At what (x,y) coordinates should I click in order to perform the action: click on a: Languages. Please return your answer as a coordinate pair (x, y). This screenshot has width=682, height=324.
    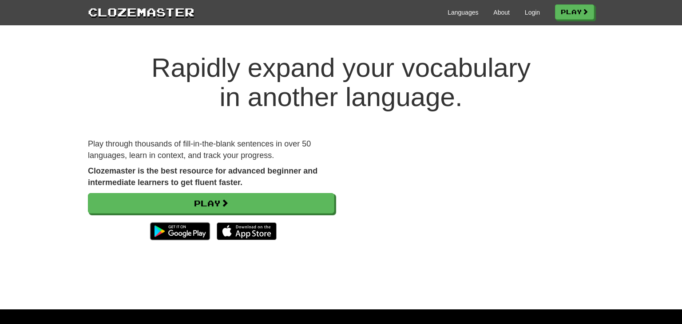
    Looking at the image, I should click on (463, 12).